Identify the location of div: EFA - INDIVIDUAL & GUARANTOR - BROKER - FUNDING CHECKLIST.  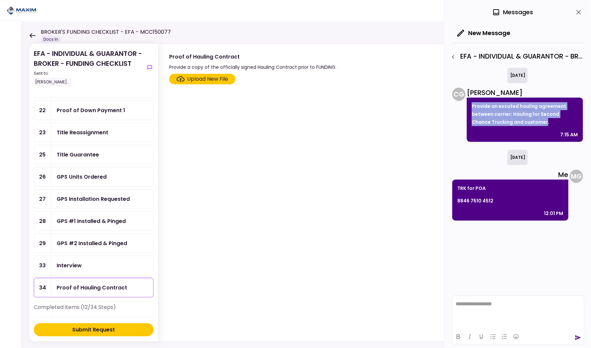
(88, 68).